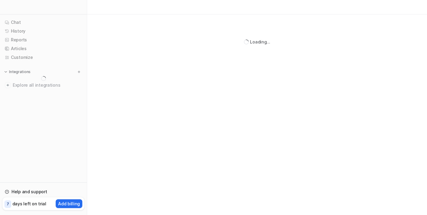  What do you see at coordinates (47, 85) in the screenshot?
I see `span: Explore all integrations` at bounding box center [47, 85].